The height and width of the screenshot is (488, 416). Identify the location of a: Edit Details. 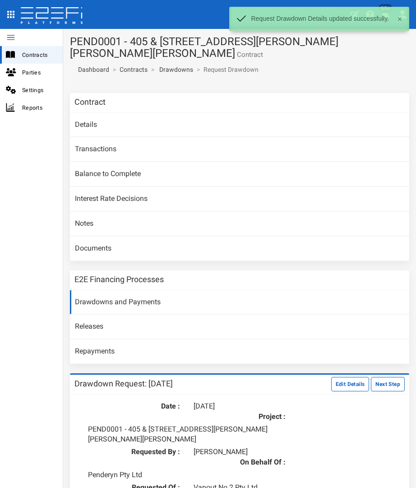
(351, 383).